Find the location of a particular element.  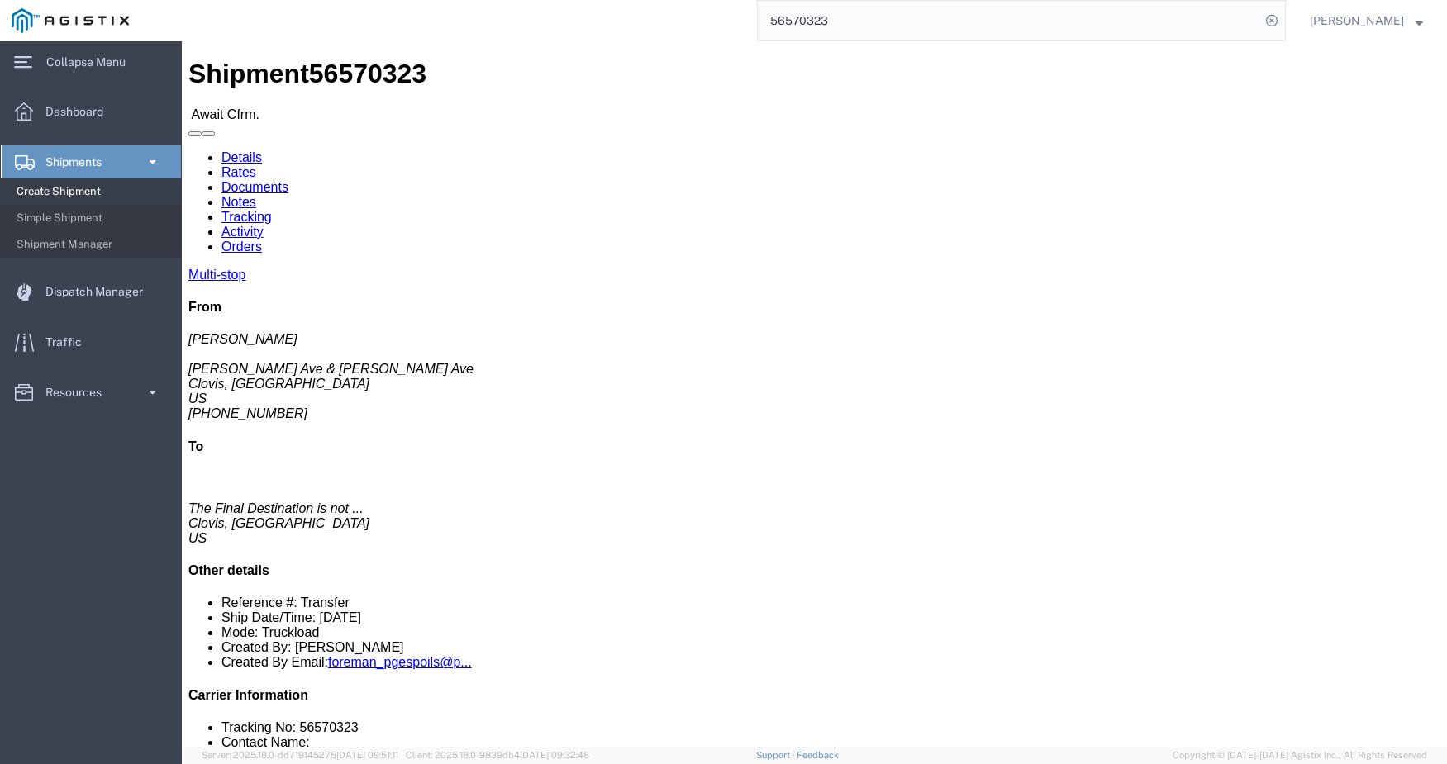

span: Collapse Menu is located at coordinates (92, 62).